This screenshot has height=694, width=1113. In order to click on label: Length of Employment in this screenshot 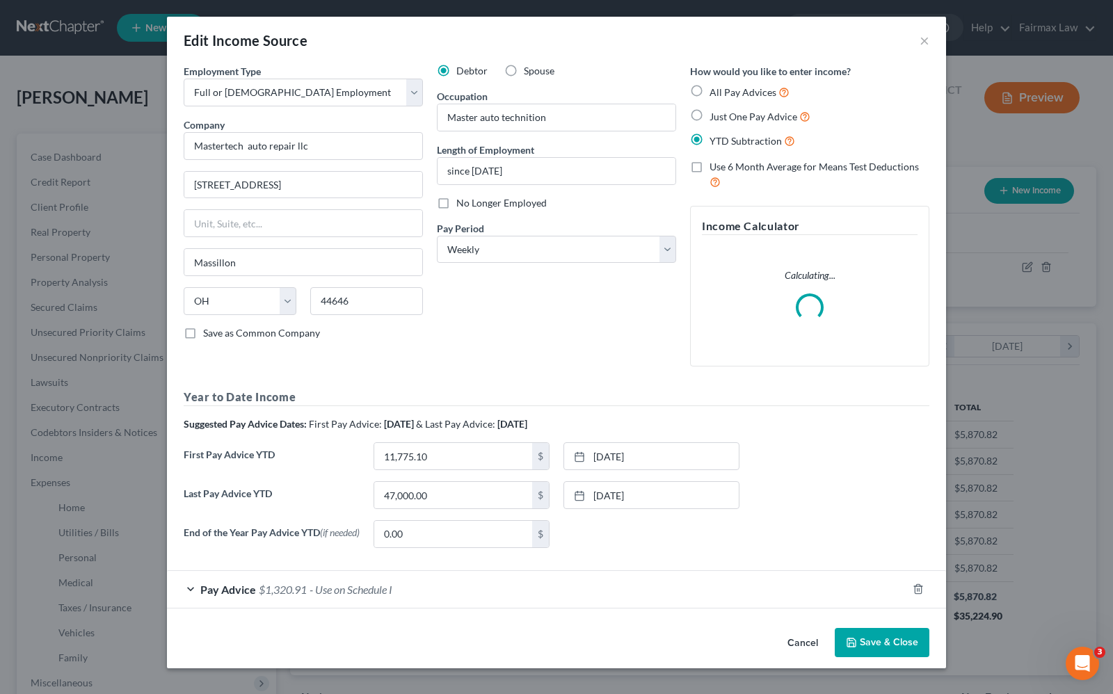, I will do `click(486, 150)`.